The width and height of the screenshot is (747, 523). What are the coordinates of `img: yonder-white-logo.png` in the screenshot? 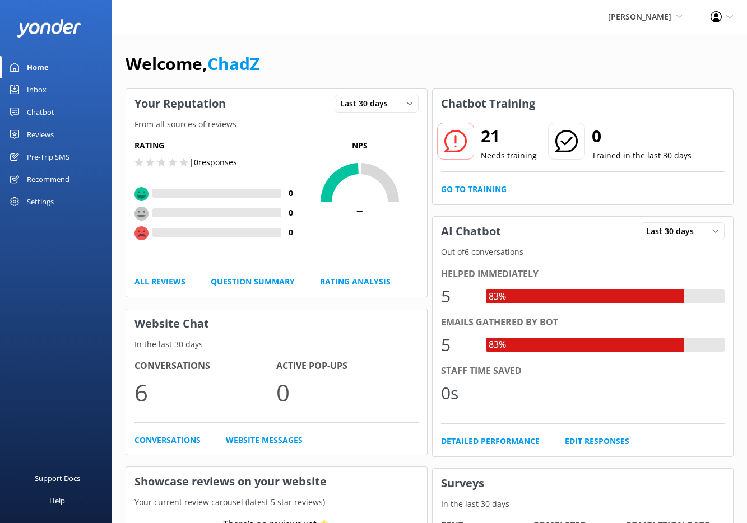 It's located at (49, 28).